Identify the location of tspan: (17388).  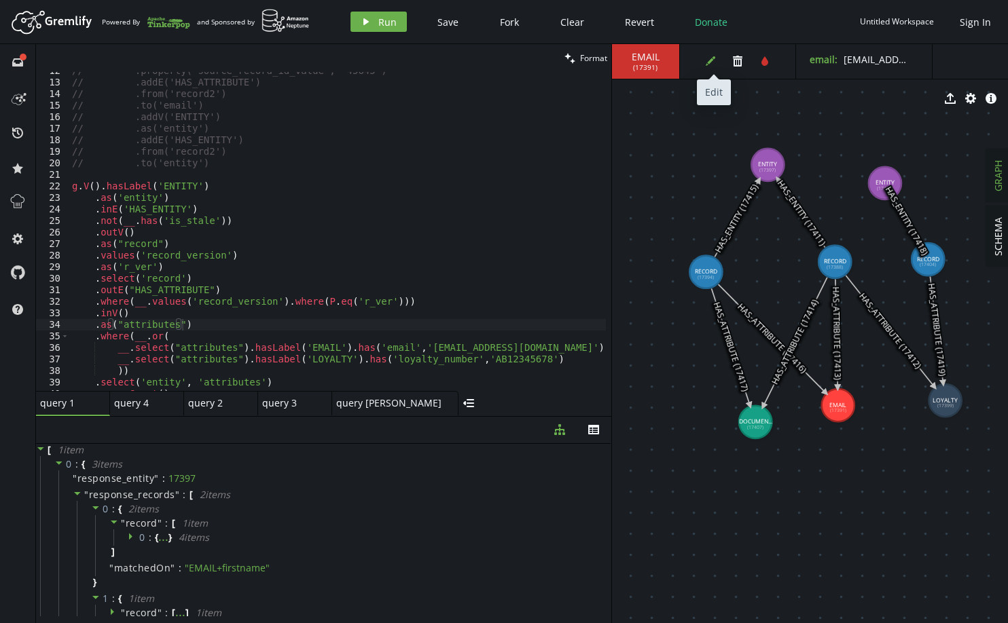
(835, 267).